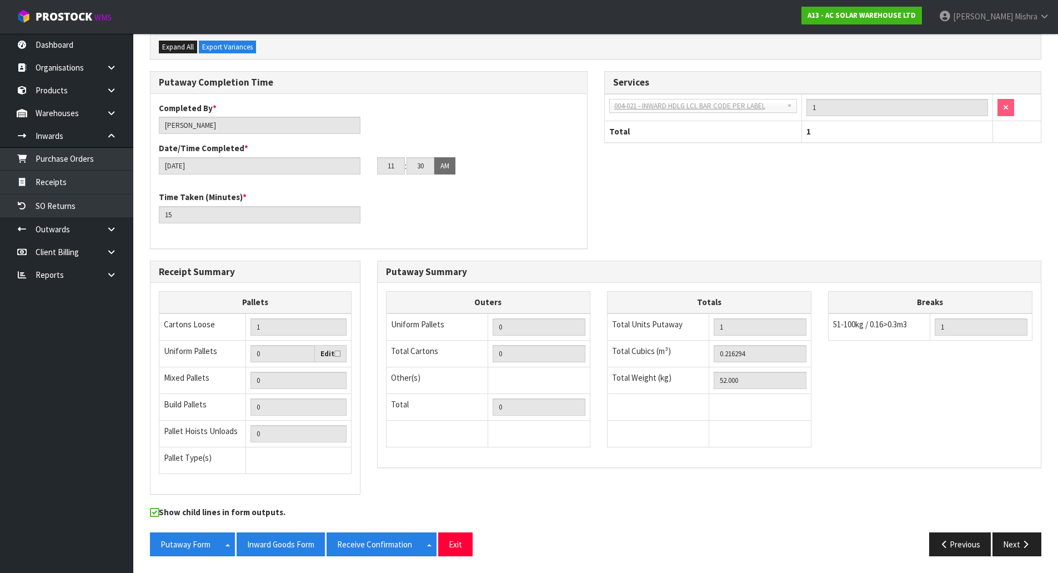 The height and width of the screenshot is (573, 1058). What do you see at coordinates (703, 132) in the screenshot?
I see `th: Total` at bounding box center [703, 132].